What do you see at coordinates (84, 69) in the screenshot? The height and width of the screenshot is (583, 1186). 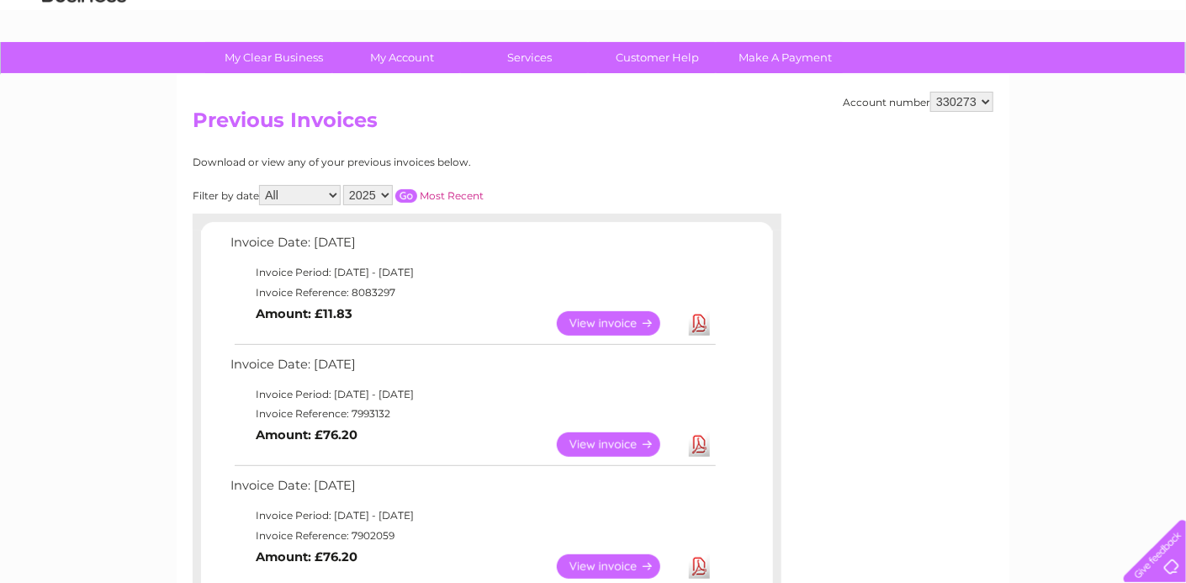 I see `img: logo.png` at bounding box center [84, 69].